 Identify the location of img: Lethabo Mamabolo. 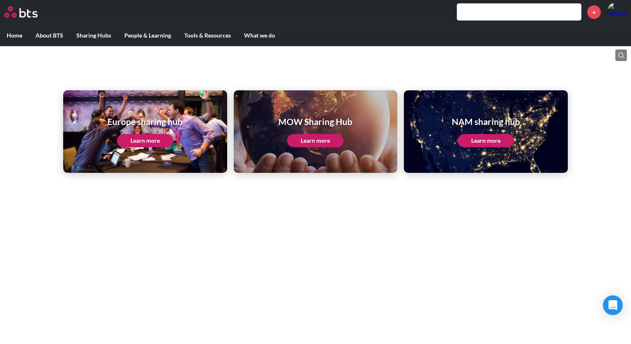
(617, 12).